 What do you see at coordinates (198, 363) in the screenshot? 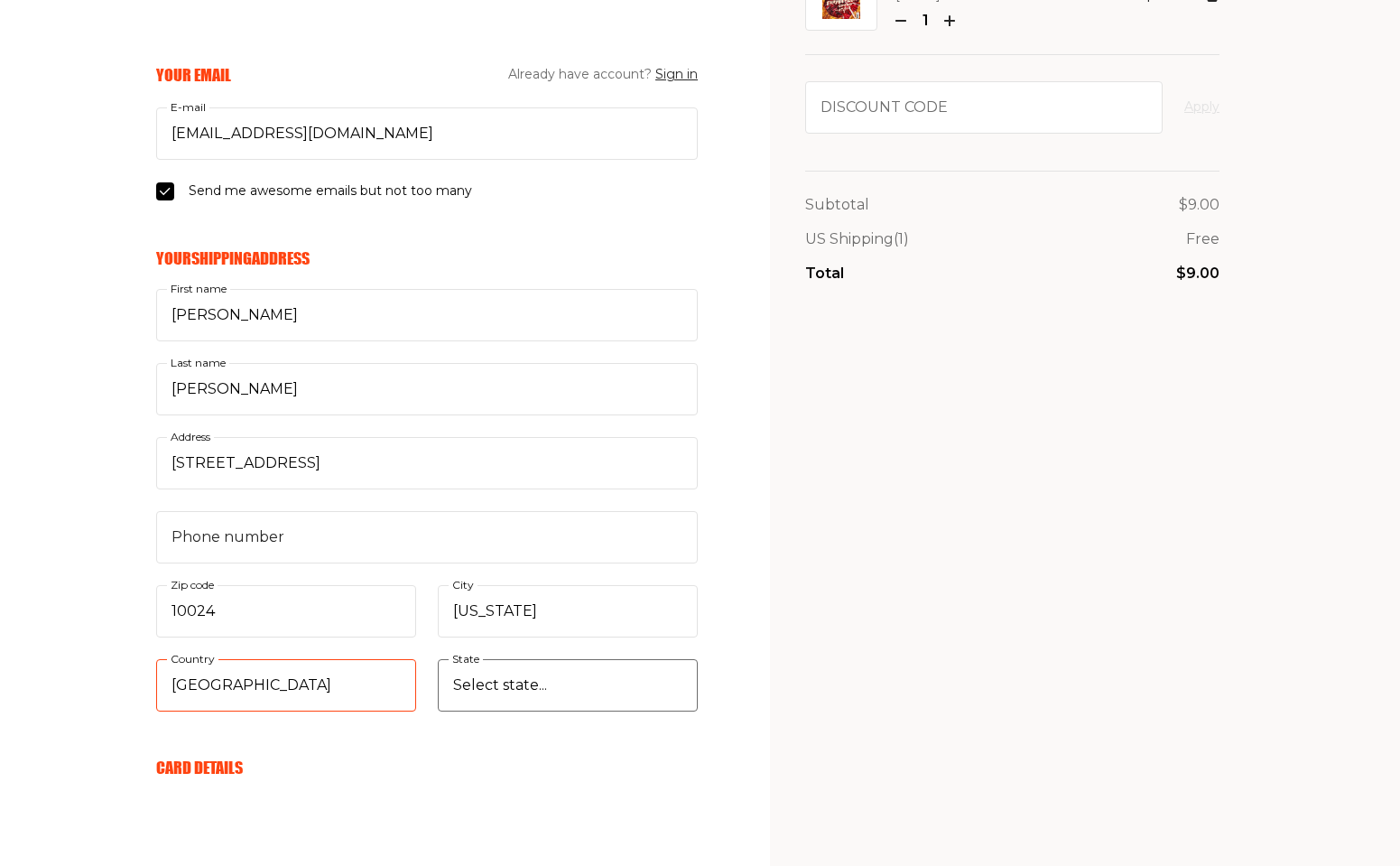
I see `label: Last name` at bounding box center [198, 363].